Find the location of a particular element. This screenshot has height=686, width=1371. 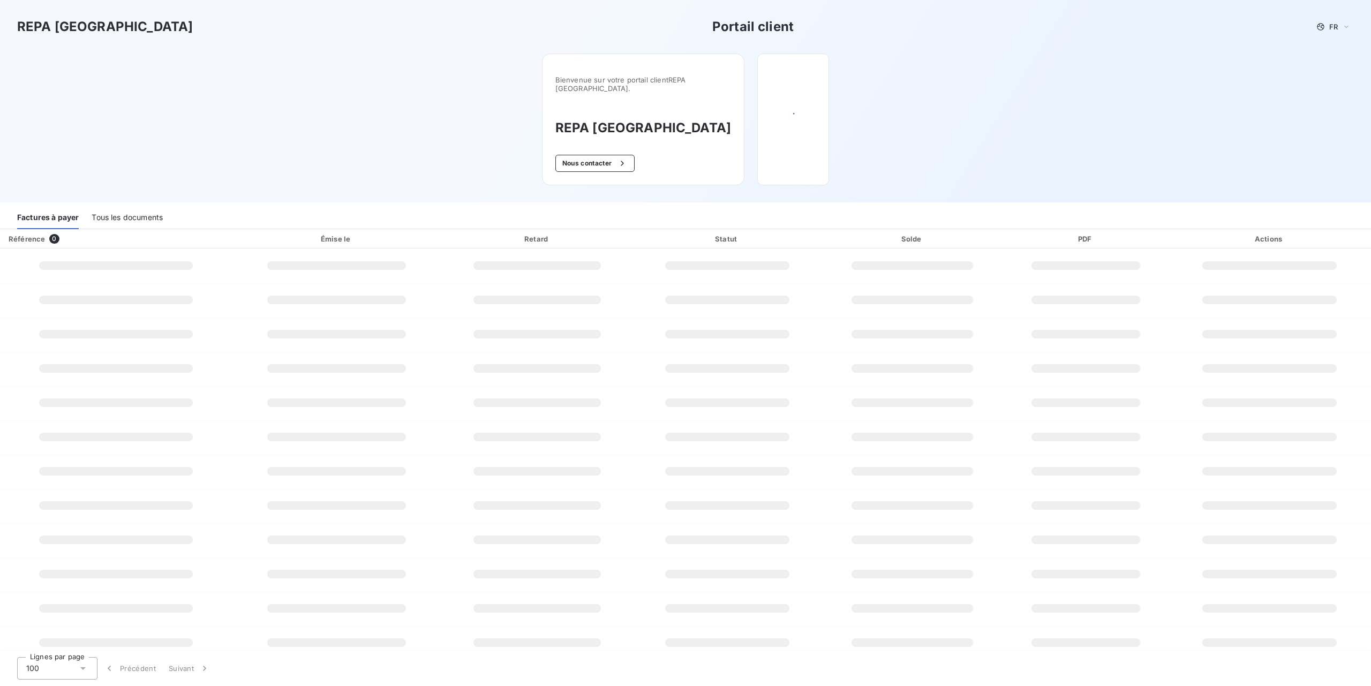

h3: Portail client is located at coordinates (753, 27).